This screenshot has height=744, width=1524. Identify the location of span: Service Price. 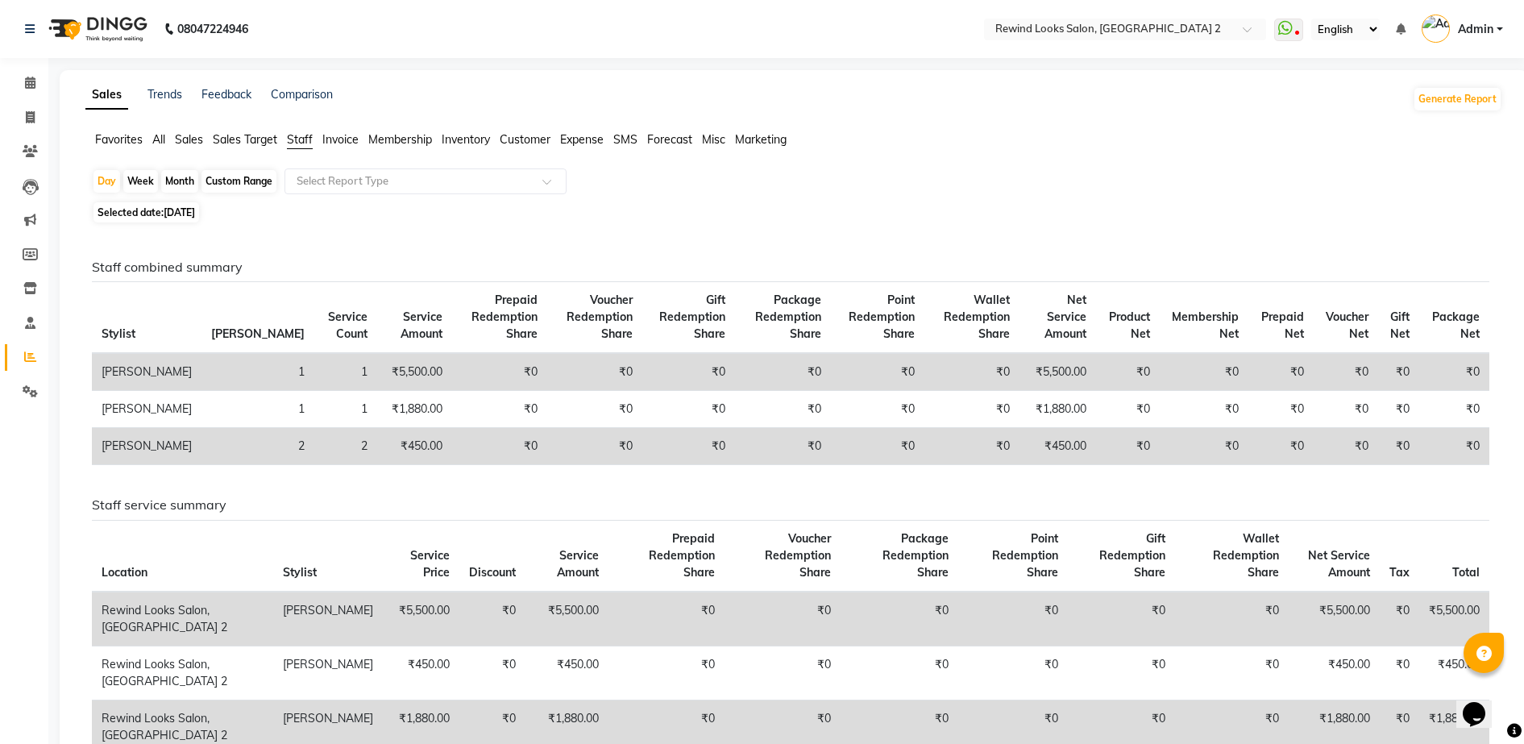
(430, 563).